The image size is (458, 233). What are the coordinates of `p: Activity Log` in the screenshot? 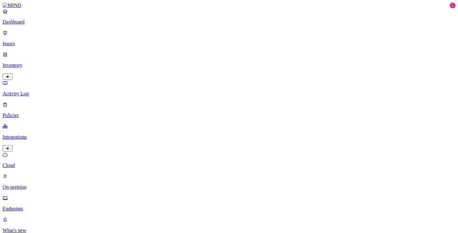 It's located at (229, 94).